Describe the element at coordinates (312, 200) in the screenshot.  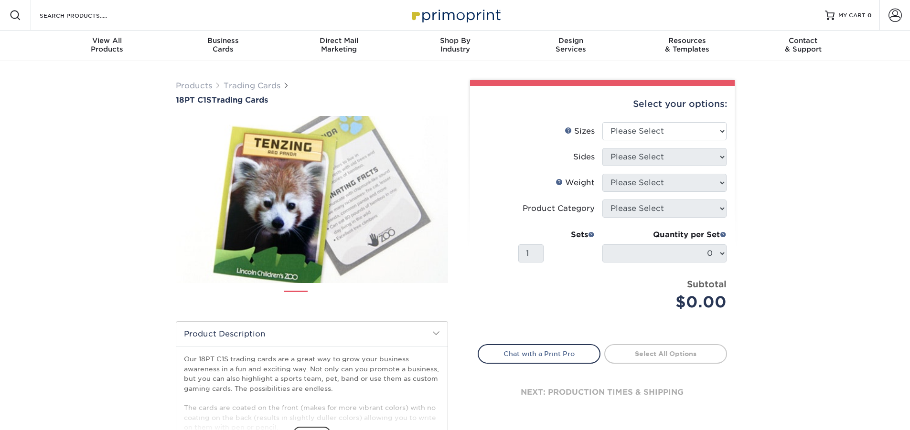
I see `img: 18PT C1S 01` at that location.